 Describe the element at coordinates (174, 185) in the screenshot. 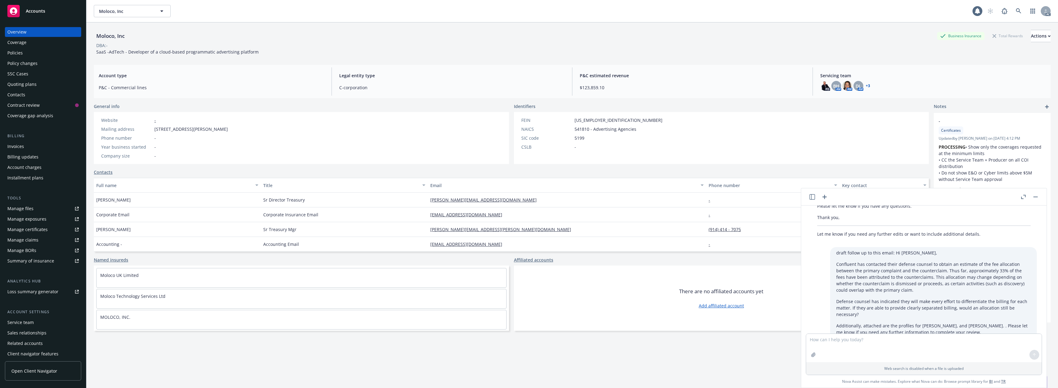

I see `div: Full name` at that location.